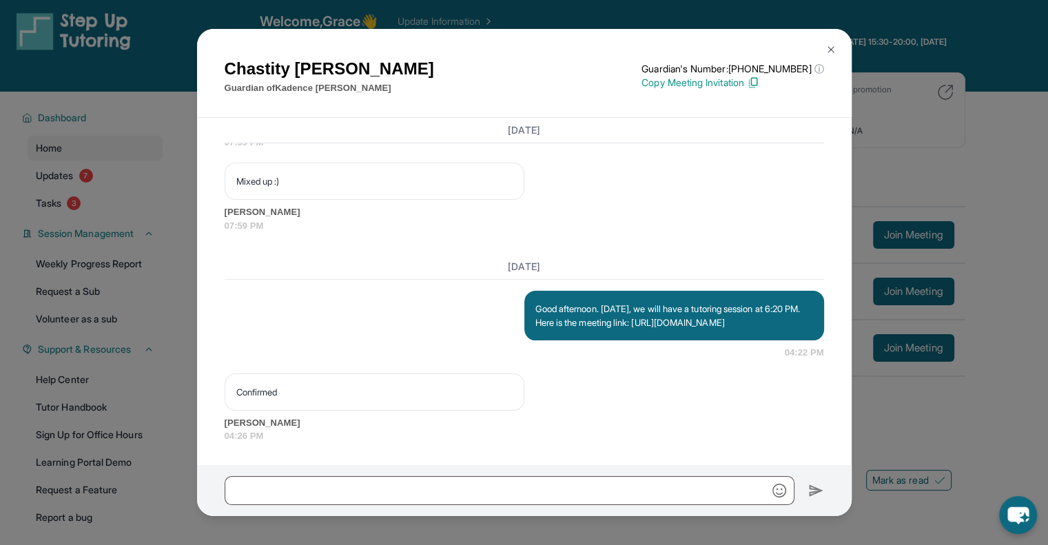 This screenshot has width=1048, height=545. Describe the element at coordinates (733, 83) in the screenshot. I see `p: Copy Meeting Invitation` at that location.